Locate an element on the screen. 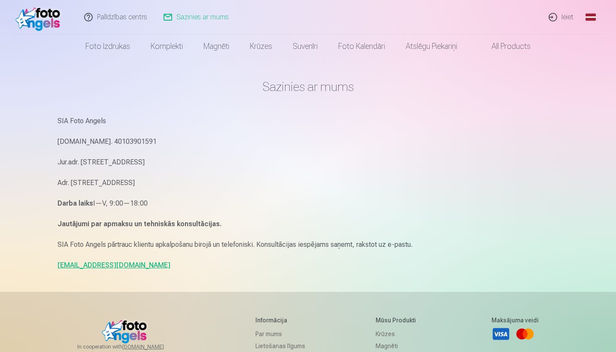 The height and width of the screenshot is (352, 616). h5: Mūsu produkti is located at coordinates (398, 320).